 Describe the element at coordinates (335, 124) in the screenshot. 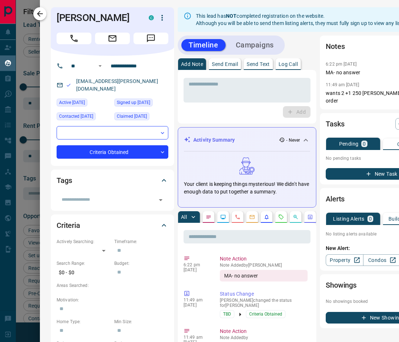

I see `h2: Tasks` at that location.